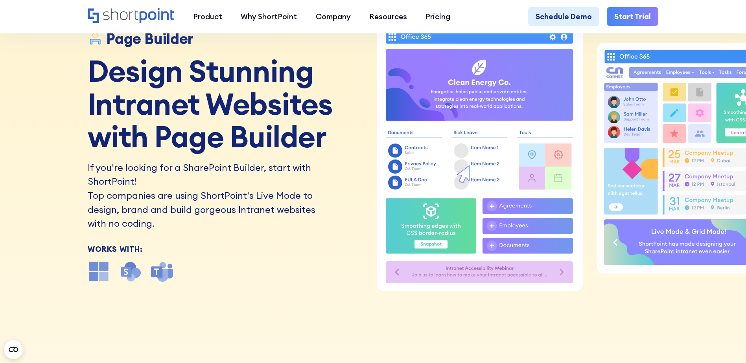 This screenshot has height=363, width=746. I want to click on p: Top companies are using ShortPoint's Live Mode to design, brand and build gorgeous Intranet websi..., so click(203, 210).